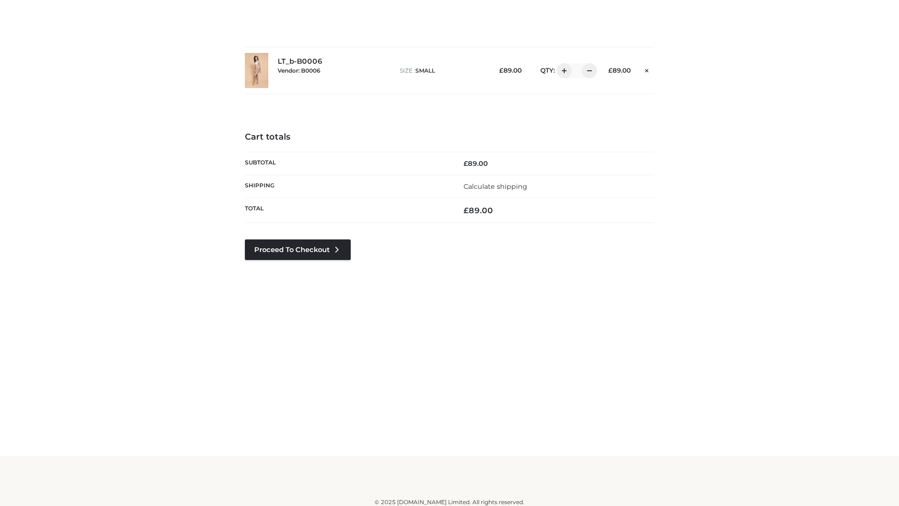  What do you see at coordinates (299, 70) in the screenshot?
I see `small: Vendor: B0006` at bounding box center [299, 70].